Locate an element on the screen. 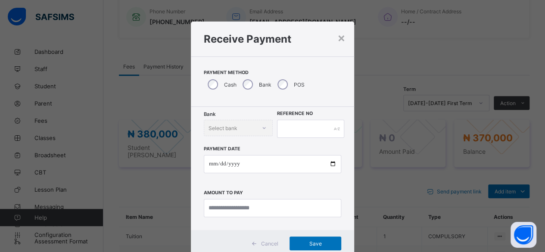  label: Reference No is located at coordinates (295, 113).